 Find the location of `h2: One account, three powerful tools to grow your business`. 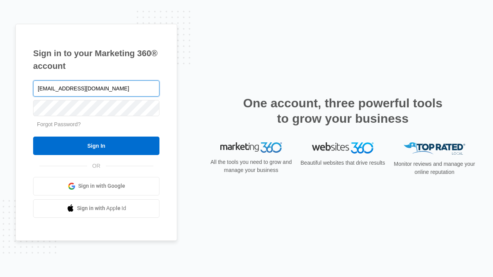

h2: One account, three powerful tools to grow your business is located at coordinates (343, 111).